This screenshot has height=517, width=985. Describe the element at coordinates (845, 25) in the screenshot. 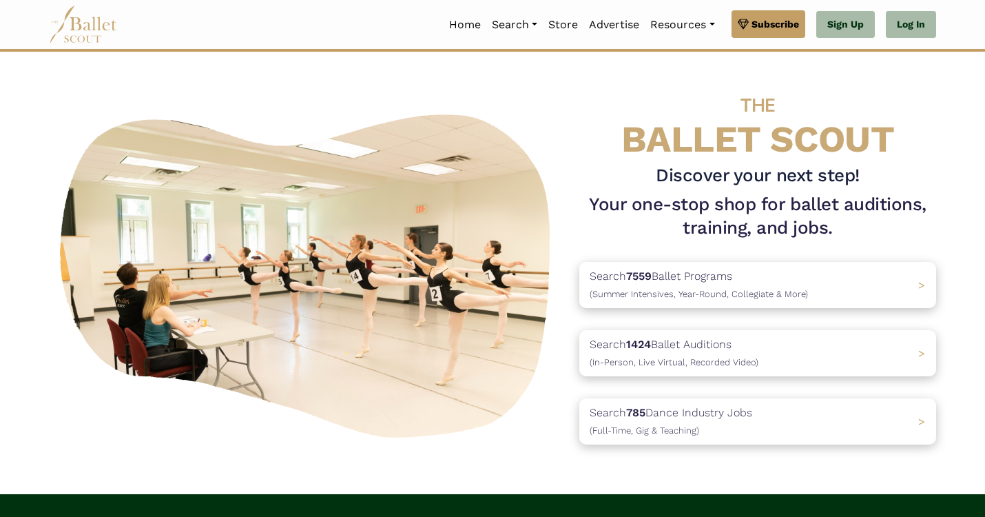

I see `a: Sign Up` at that location.